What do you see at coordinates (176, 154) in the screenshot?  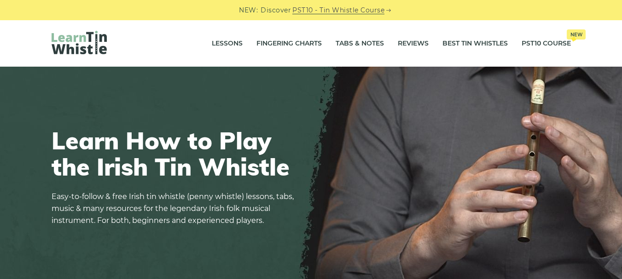 I see `h1: Learn How to Play the Irish Tin Whistle` at bounding box center [176, 154].